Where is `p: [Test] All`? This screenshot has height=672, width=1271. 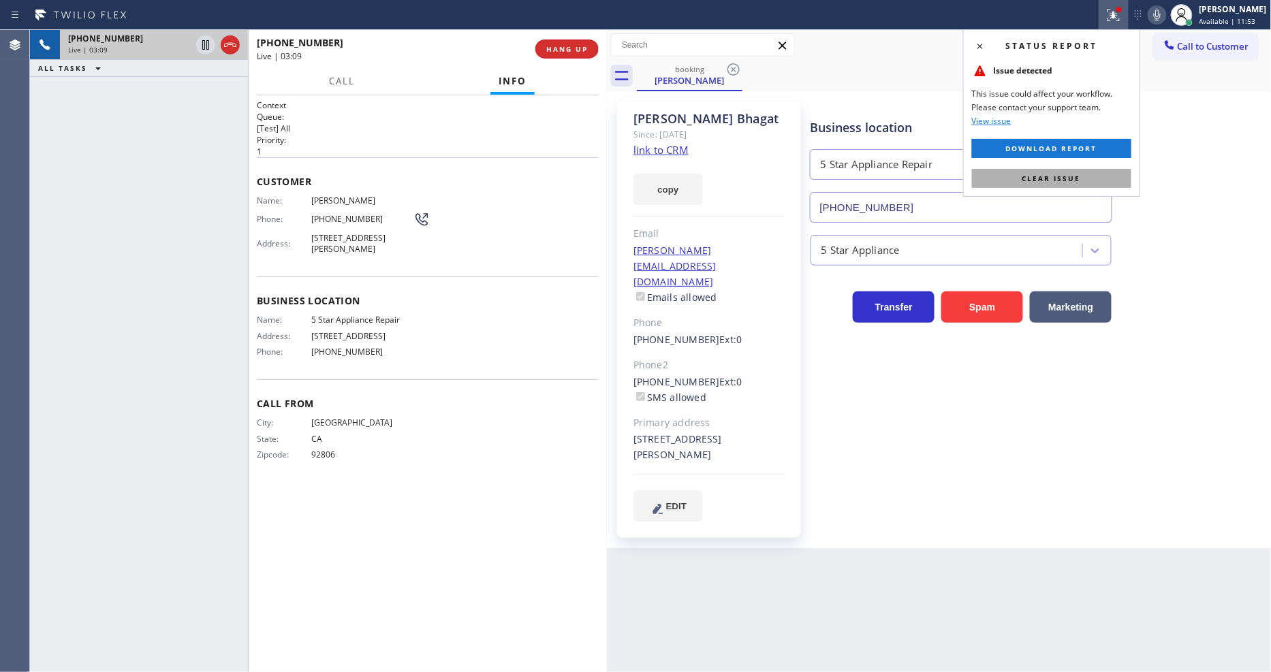
p: [Test] All is located at coordinates (428, 128).